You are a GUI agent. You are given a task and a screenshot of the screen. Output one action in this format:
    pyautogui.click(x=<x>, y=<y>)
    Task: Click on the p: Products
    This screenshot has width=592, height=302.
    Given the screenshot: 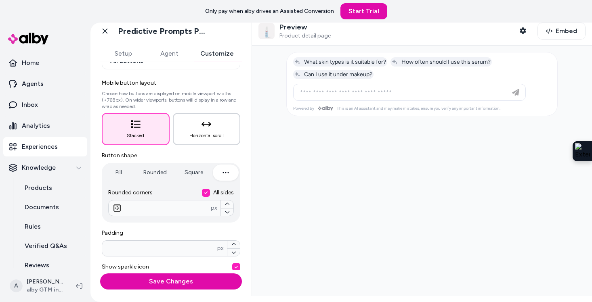 What is the action you would take?
    pyautogui.click(x=38, y=188)
    